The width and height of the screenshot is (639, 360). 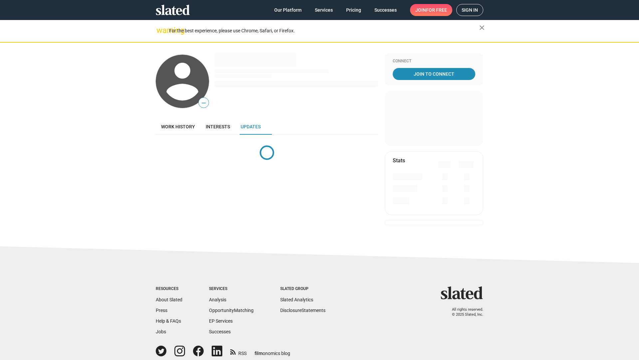 What do you see at coordinates (297, 299) in the screenshot?
I see `a: Slated Analytics` at bounding box center [297, 299].